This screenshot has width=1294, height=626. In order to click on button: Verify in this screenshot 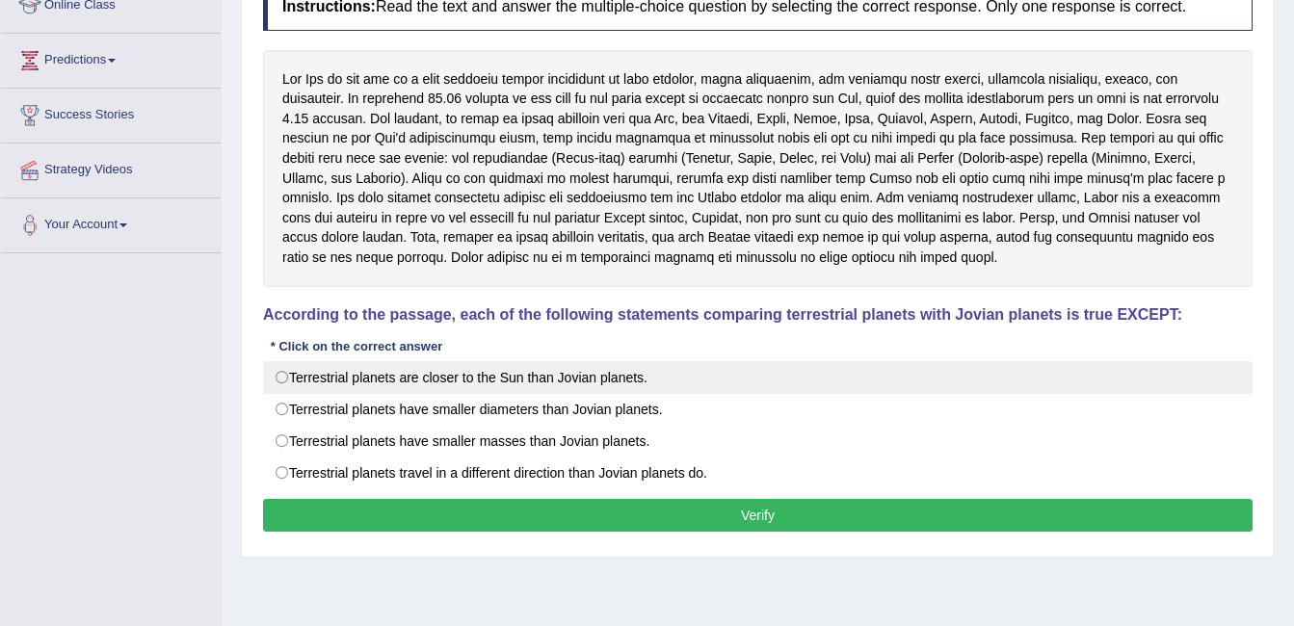, I will do `click(758, 516)`.